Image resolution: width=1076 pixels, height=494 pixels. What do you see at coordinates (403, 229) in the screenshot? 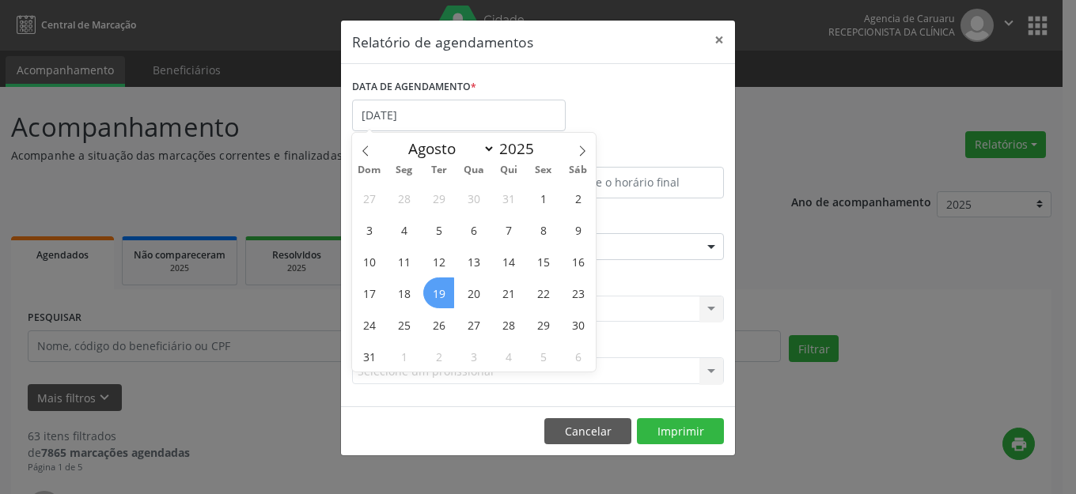
I see `span: Agosto 4, 2025` at bounding box center [403, 229].